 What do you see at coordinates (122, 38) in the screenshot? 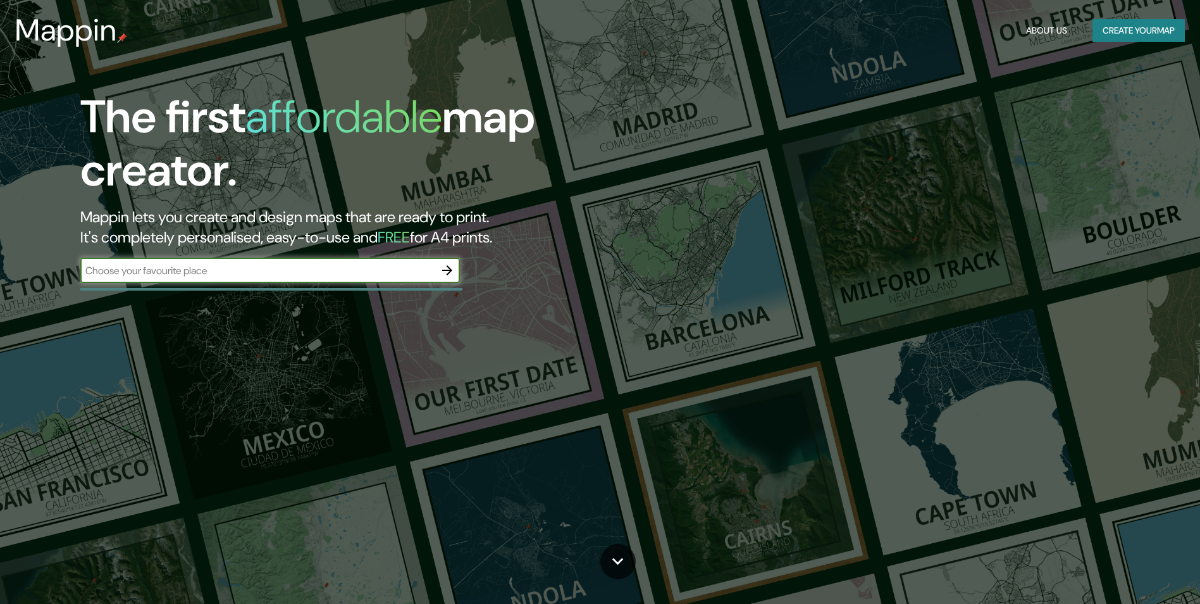
I see `img: mappin-pin` at bounding box center [122, 38].